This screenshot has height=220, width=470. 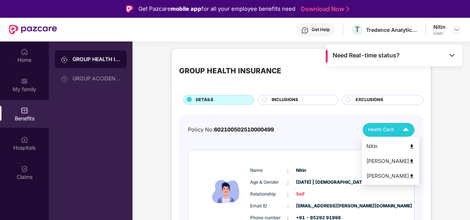 I want to click on img: svg+xml;base64,PHN2ZyBpZD0iRHJvcGRvd24tMzJ4MzIiIHhtbG5zPSJodHRwOi8vd3d3LnczLm9yZy8yMDAwL3N2ZyIgd2..., so click(x=457, y=30).